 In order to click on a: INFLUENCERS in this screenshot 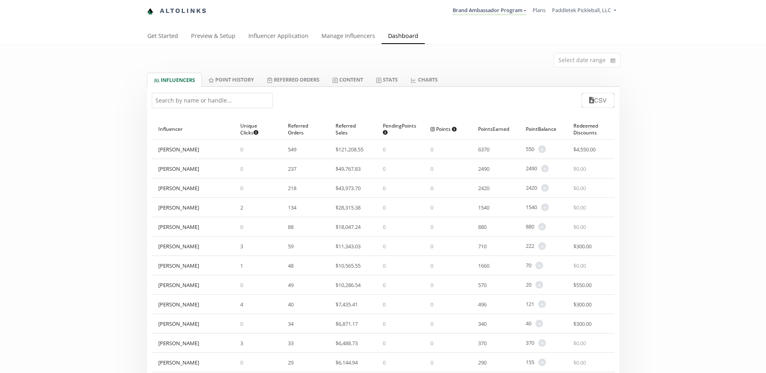, I will do `click(175, 80)`.